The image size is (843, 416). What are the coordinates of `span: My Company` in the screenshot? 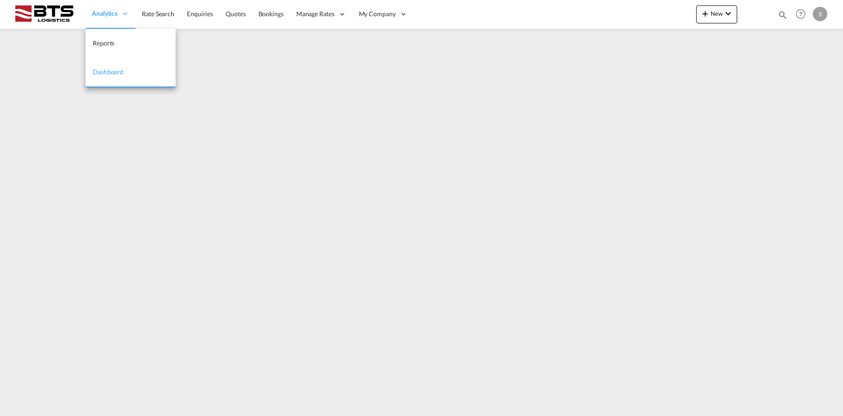 It's located at (377, 14).